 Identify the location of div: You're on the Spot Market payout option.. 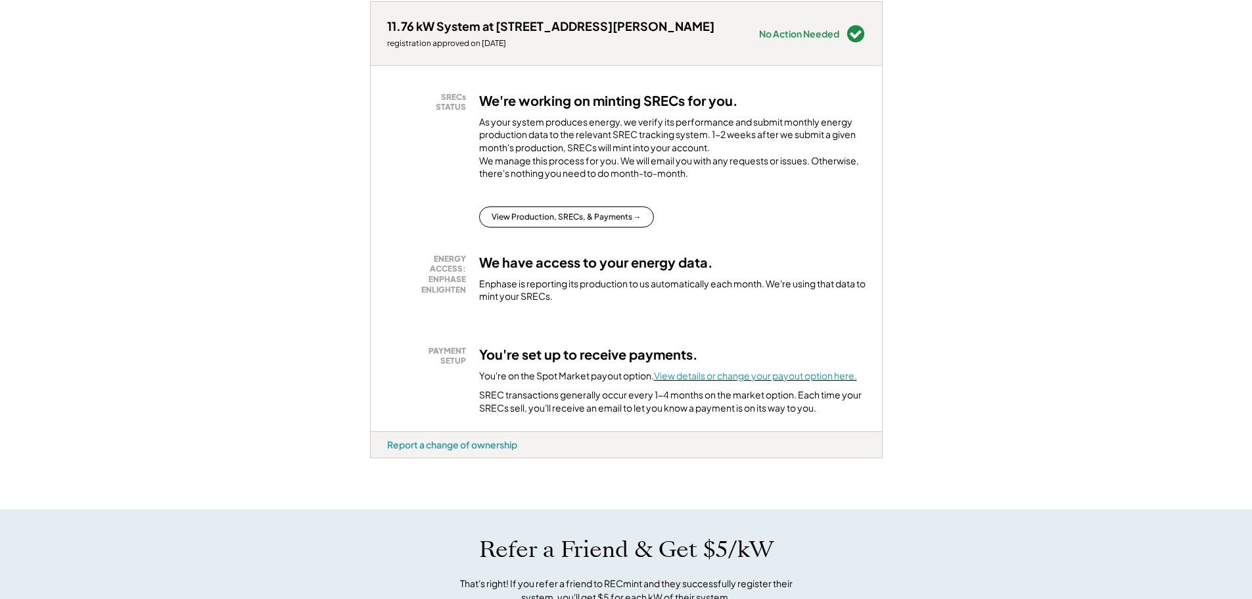
(668, 376).